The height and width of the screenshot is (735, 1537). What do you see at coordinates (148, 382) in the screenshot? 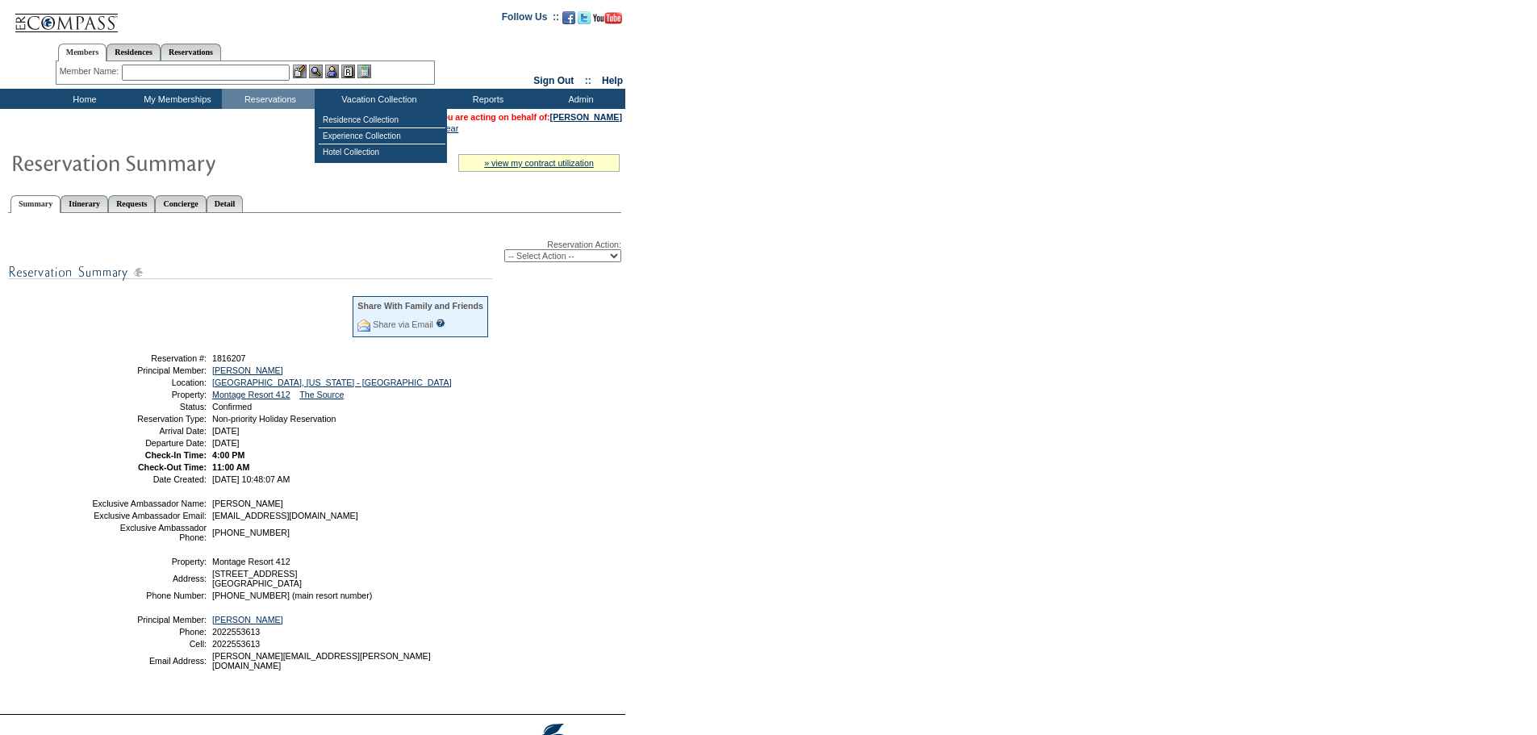
I see `td: Location:` at bounding box center [148, 382].